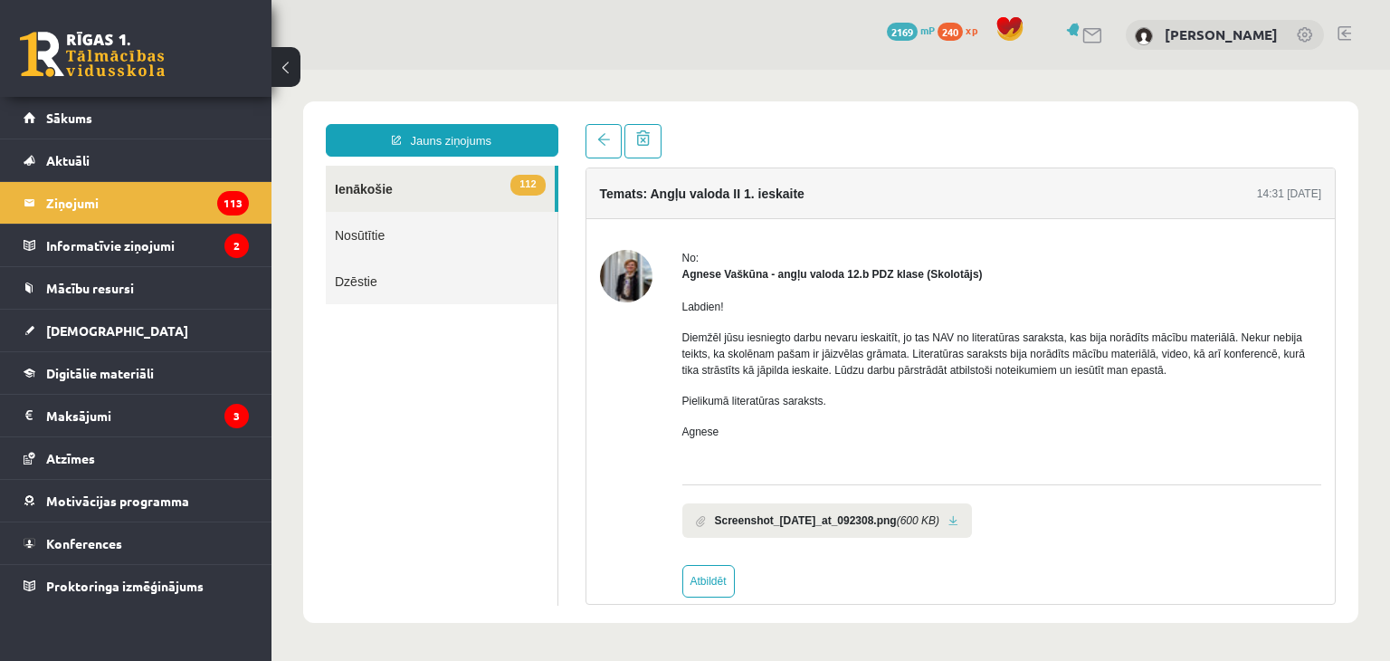  What do you see at coordinates (256, 115) in the screenshot?
I see `span: 112` at bounding box center [256, 115].